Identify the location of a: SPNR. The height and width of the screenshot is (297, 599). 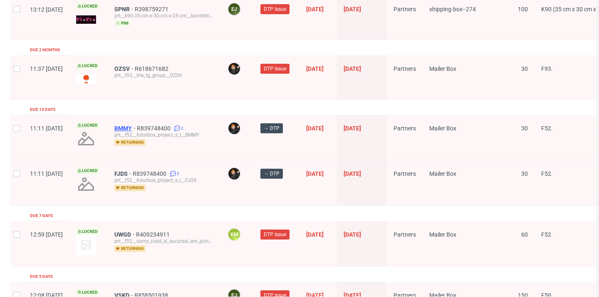
(124, 9).